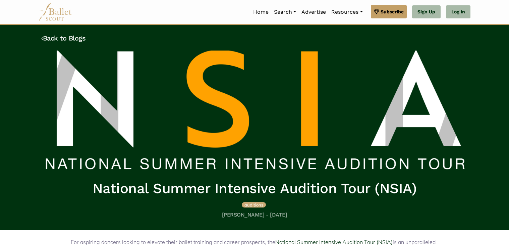  What do you see at coordinates (254, 205) in the screenshot?
I see `a: auditions` at bounding box center [254, 205].